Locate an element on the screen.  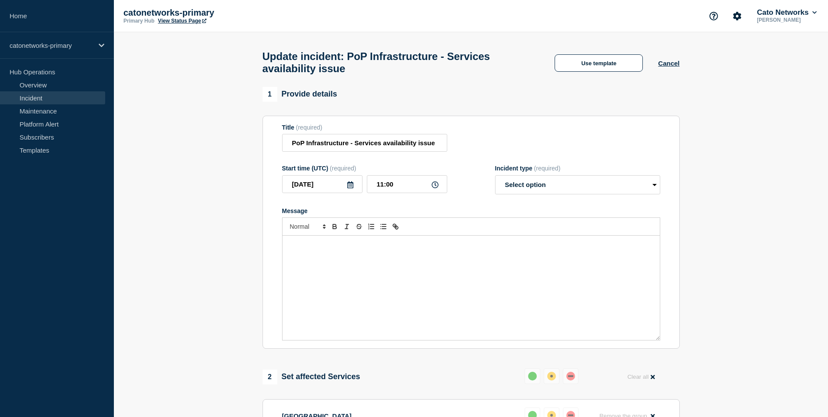
div: down is located at coordinates (571, 376).